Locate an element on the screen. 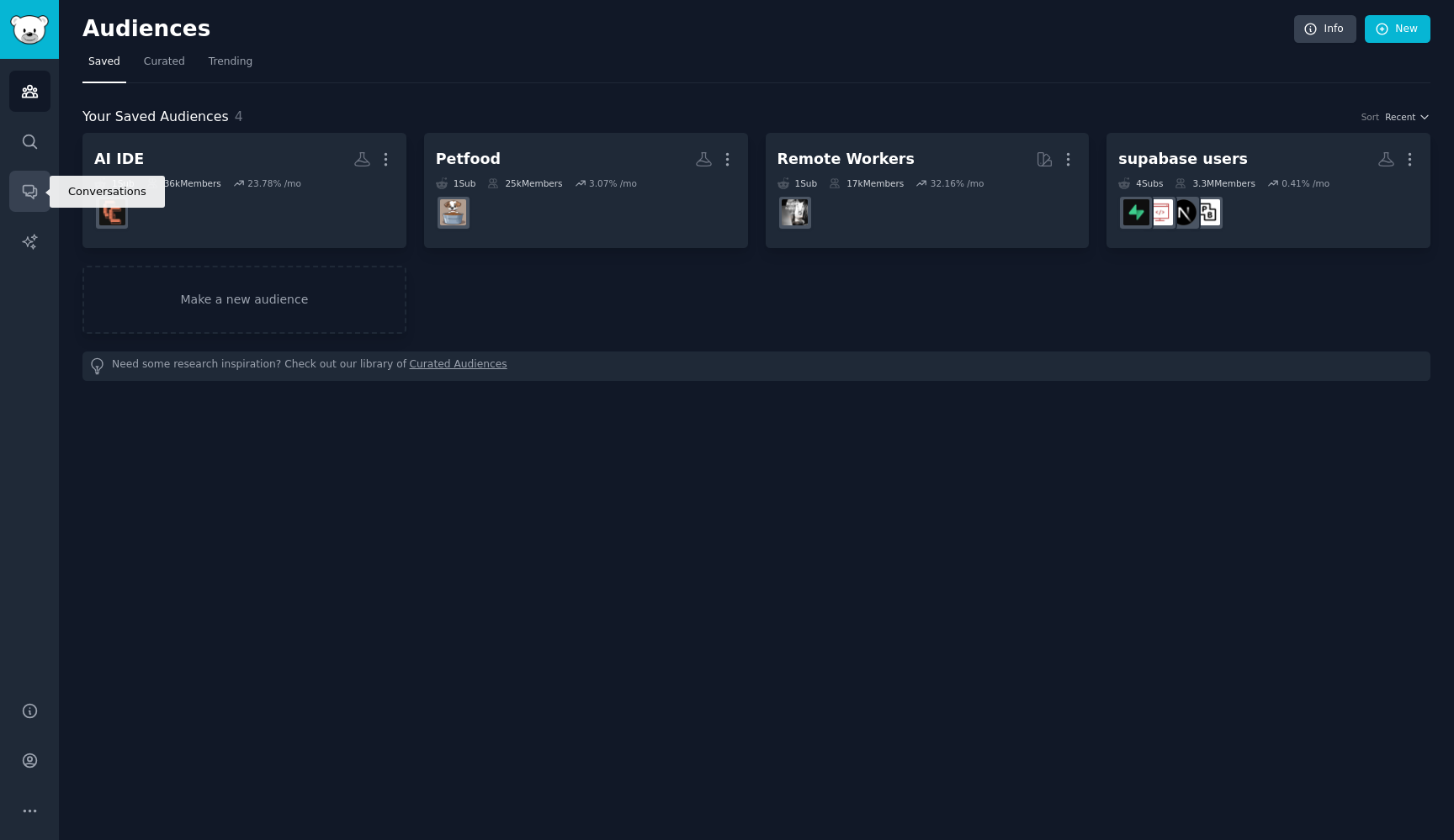 Image resolution: width=1454 pixels, height=840 pixels. span: Trending is located at coordinates (230, 63).